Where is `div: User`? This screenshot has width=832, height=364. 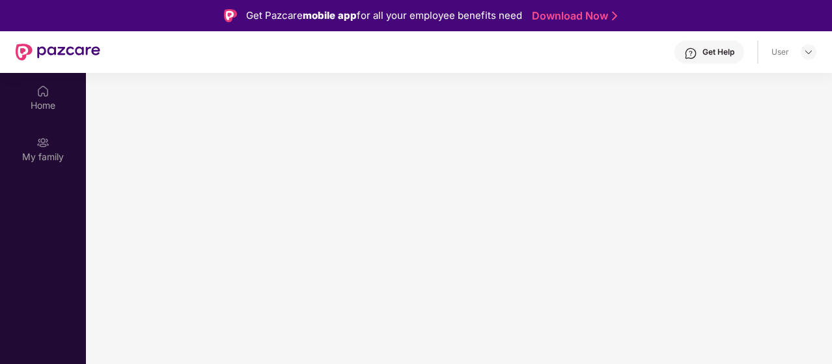
div: User is located at coordinates (780, 52).